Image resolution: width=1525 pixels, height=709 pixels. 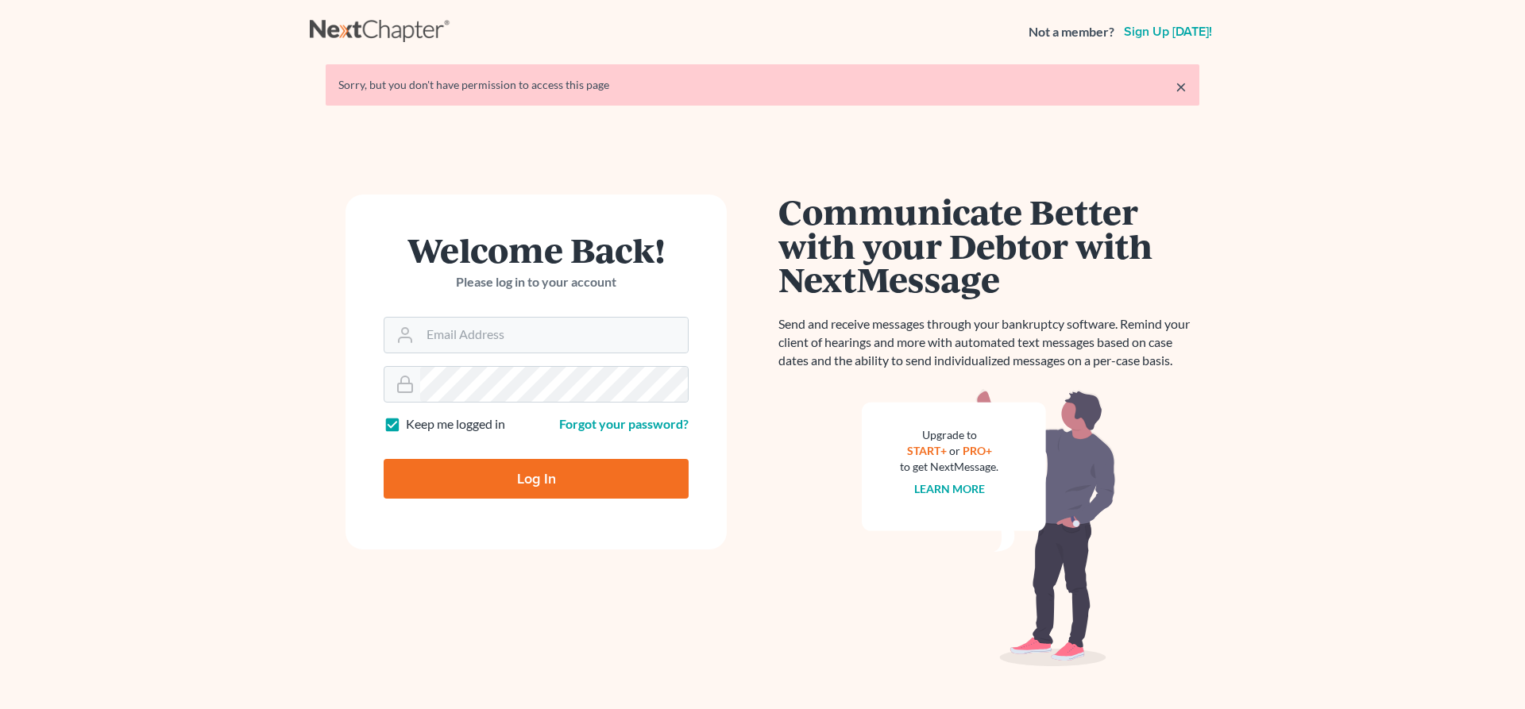 I want to click on img: nextmessage_bg-59042aed3d76b12b5cd301f8e5b87938c9018125f34e5fa2b7a6b67550977c72.svg, so click(x=989, y=528).